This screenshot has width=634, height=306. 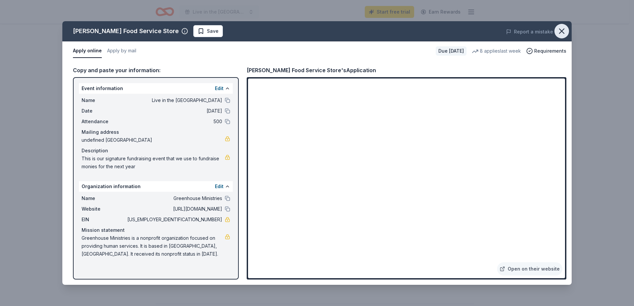 I want to click on span: Requirements, so click(x=550, y=51).